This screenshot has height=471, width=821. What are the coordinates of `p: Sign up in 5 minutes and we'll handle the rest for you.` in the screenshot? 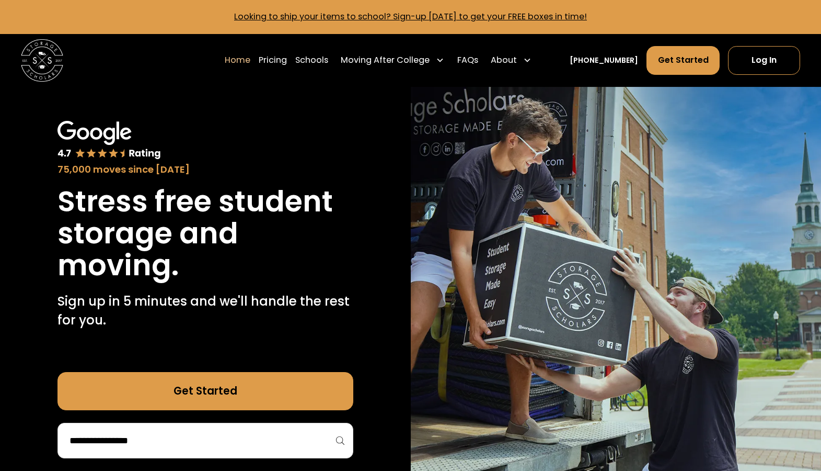 It's located at (205, 311).